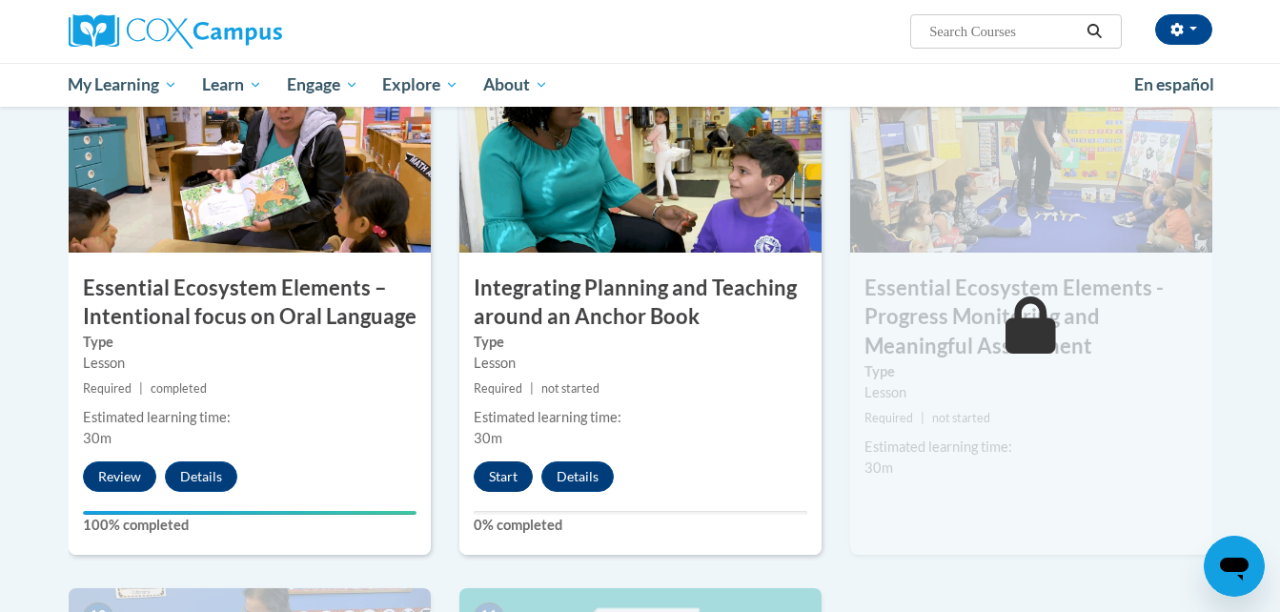 This screenshot has height=612, width=1280. What do you see at coordinates (503, 476) in the screenshot?
I see `button: Start` at bounding box center [503, 476].